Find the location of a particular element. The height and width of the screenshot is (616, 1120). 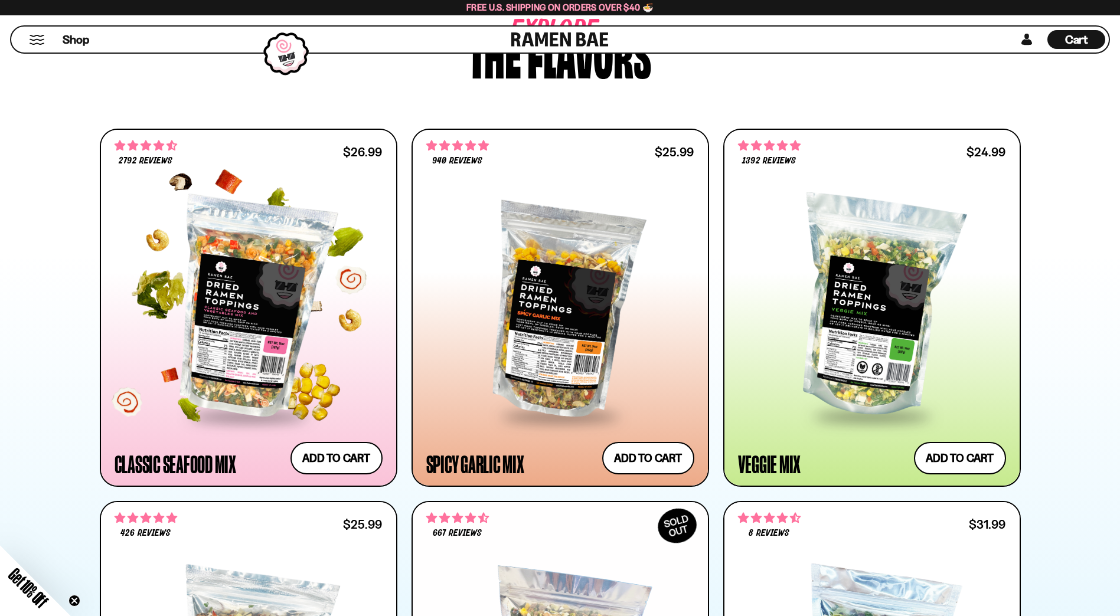

a: Cart is located at coordinates (1076, 40).